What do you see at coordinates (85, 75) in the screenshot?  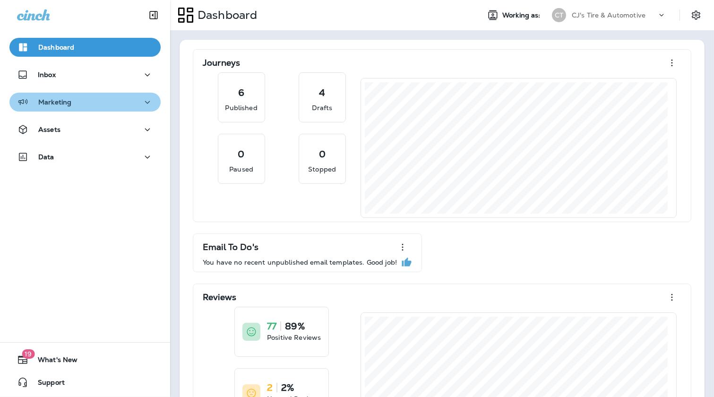 I see `button: Inbox` at bounding box center [85, 75].